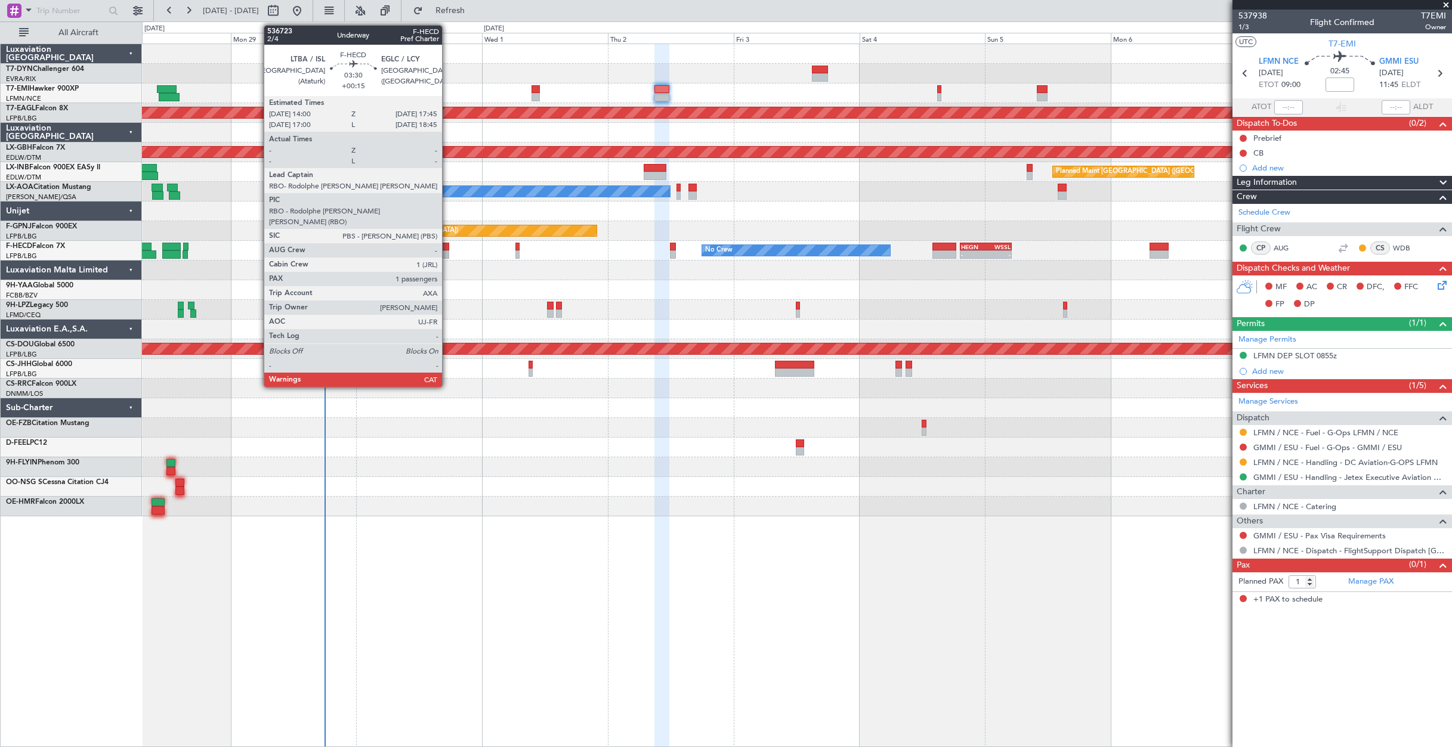  What do you see at coordinates (57, 482) in the screenshot?
I see `a: OO-NSG SCessna Citation CJ4` at bounding box center [57, 482].